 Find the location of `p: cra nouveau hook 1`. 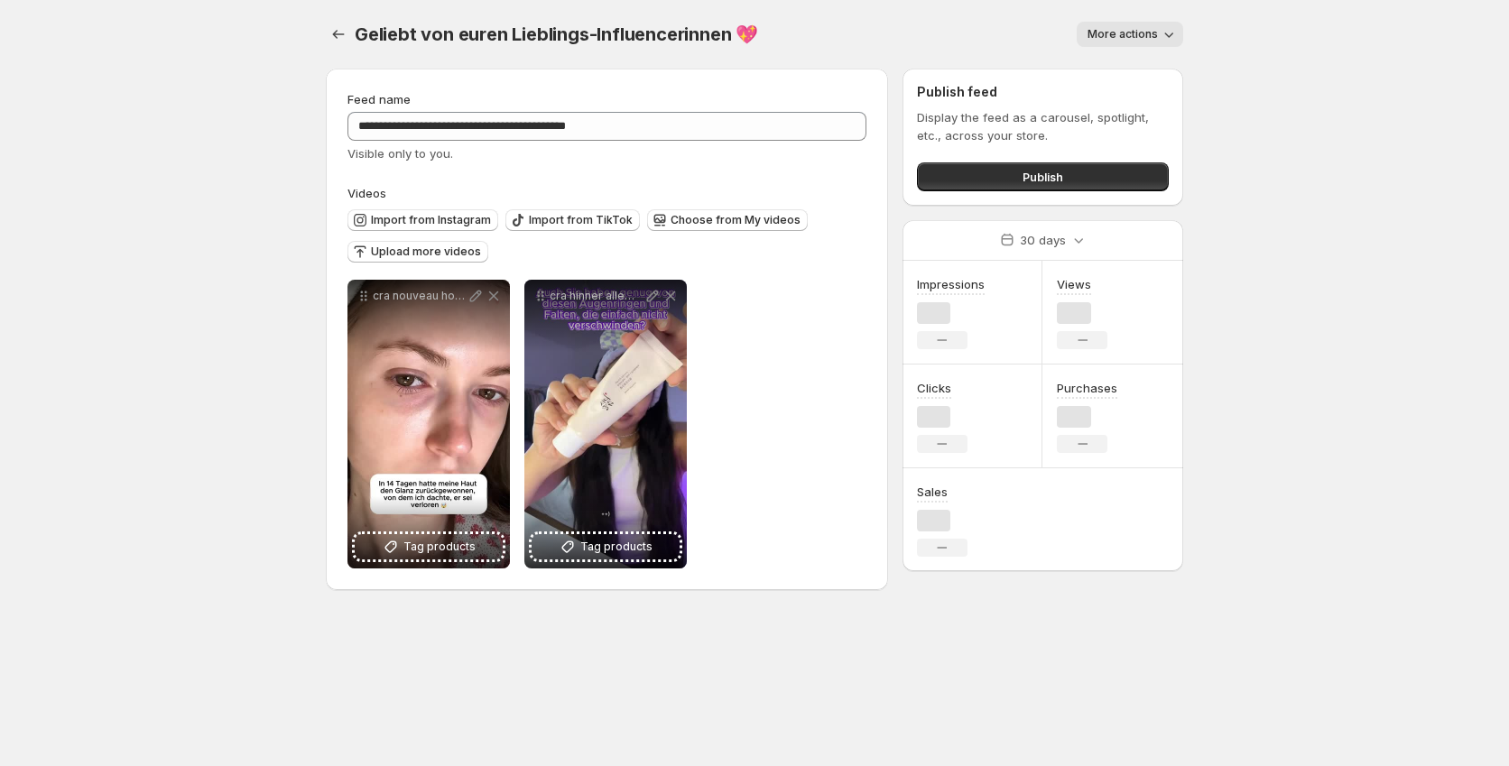

p: cra nouveau hook 1 is located at coordinates (420, 296).